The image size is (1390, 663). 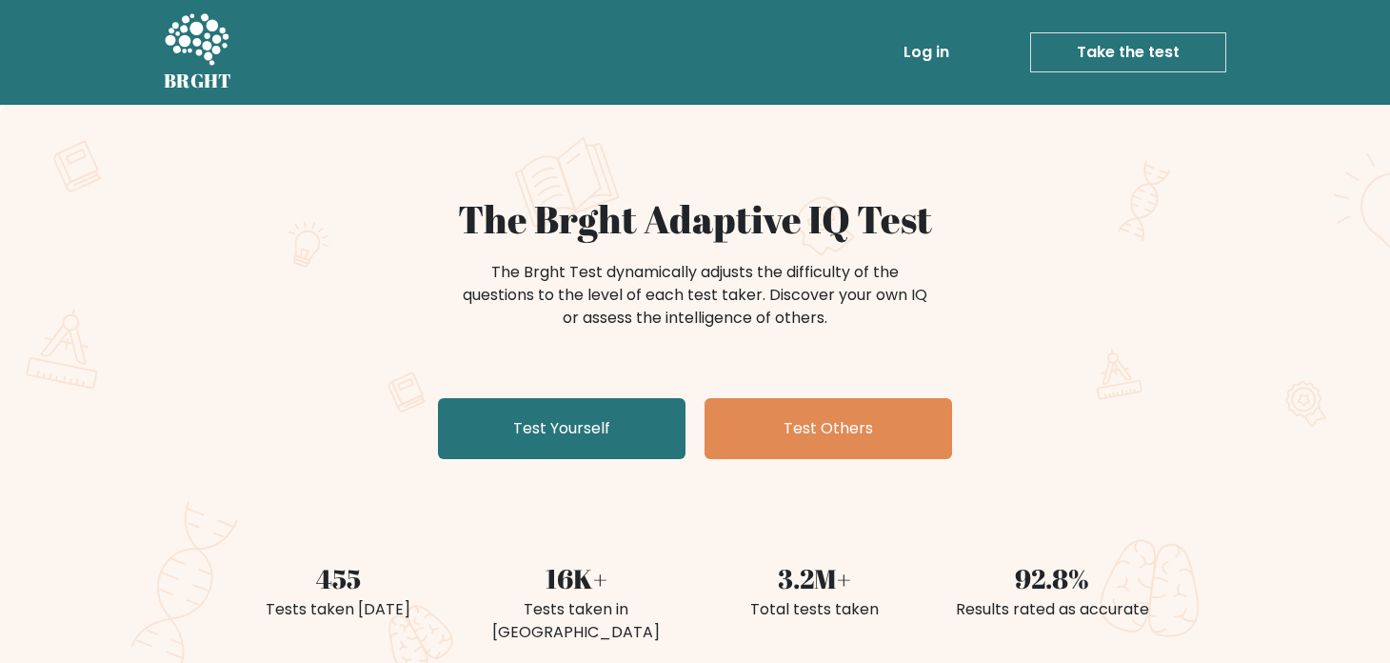 What do you see at coordinates (814, 578) in the screenshot?
I see `div: 3.2M+` at bounding box center [814, 578].